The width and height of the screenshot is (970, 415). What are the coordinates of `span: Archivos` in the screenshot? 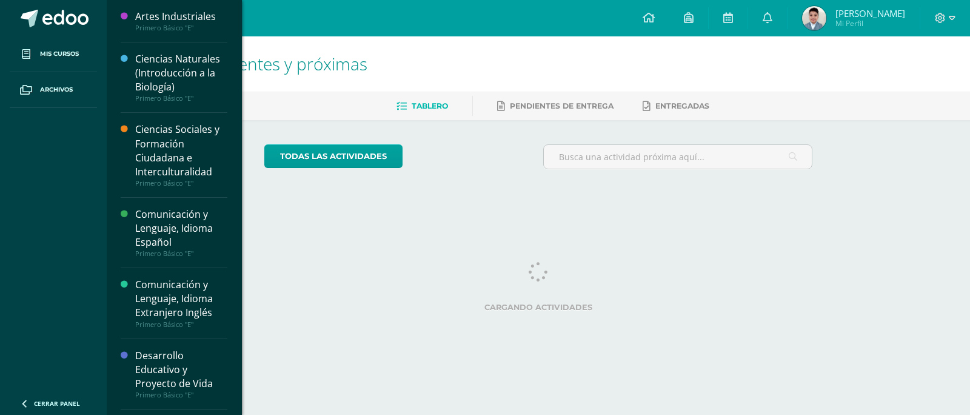 It's located at (56, 90).